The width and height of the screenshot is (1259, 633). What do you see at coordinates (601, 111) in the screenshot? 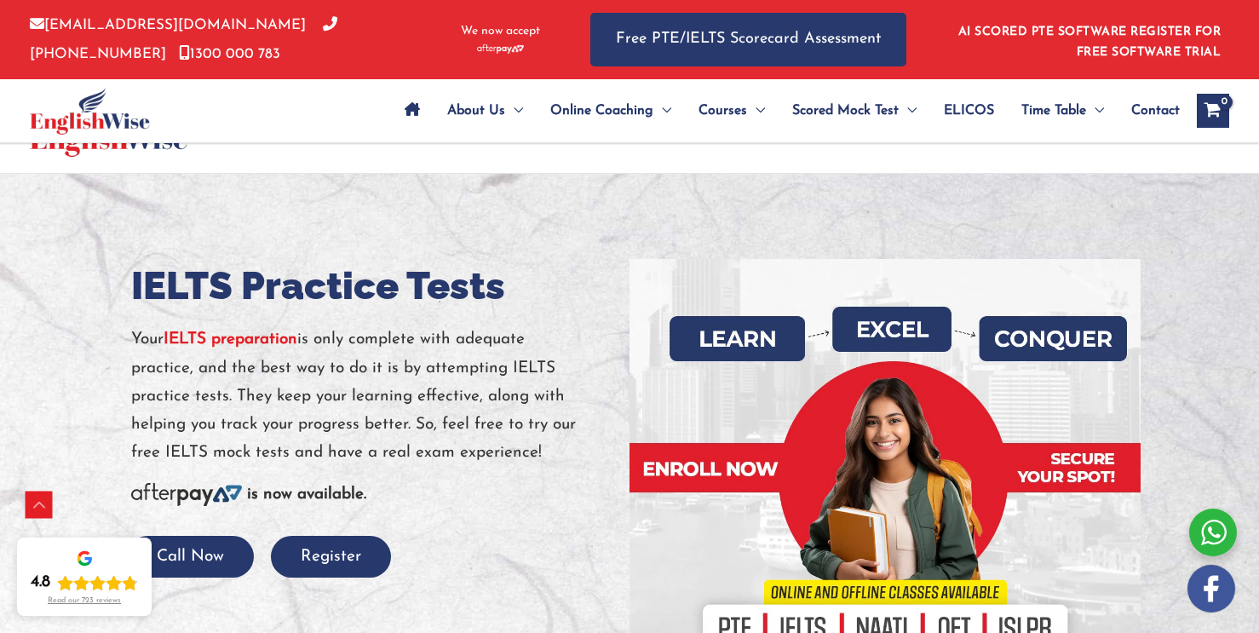
I see `span: Online Coaching` at bounding box center [601, 111].